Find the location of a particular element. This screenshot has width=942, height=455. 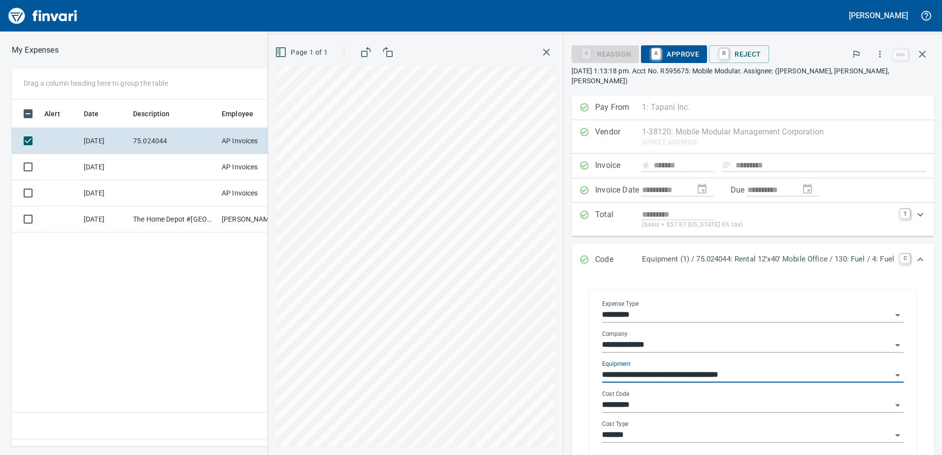

button: Page 1 of 1 is located at coordinates (302, 52).